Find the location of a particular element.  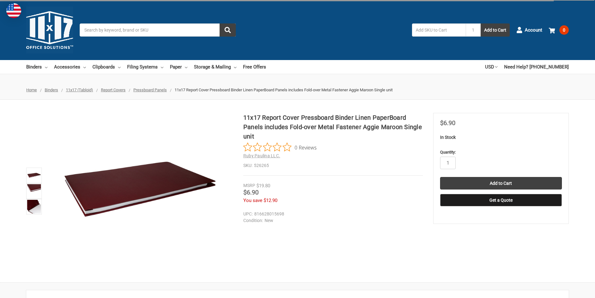

input: Add to Cart is located at coordinates (501, 183).